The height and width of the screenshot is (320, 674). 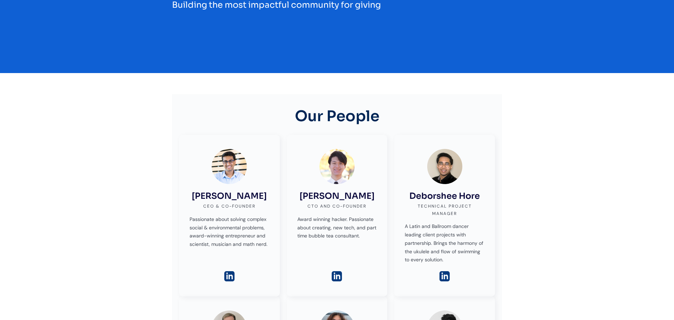 I want to click on div: Technical Project Manager, so click(x=444, y=209).